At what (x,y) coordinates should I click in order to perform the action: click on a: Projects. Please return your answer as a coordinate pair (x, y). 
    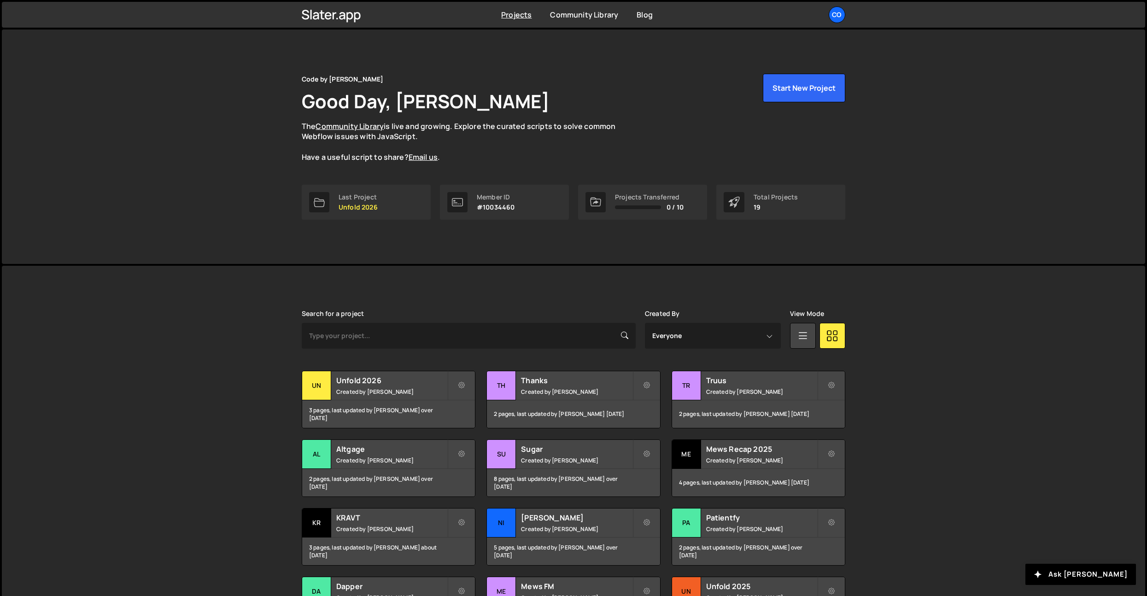
    Looking at the image, I should click on (516, 15).